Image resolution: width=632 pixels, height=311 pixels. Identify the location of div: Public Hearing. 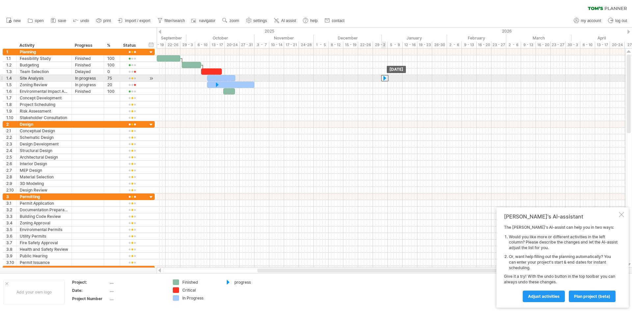
(44, 256).